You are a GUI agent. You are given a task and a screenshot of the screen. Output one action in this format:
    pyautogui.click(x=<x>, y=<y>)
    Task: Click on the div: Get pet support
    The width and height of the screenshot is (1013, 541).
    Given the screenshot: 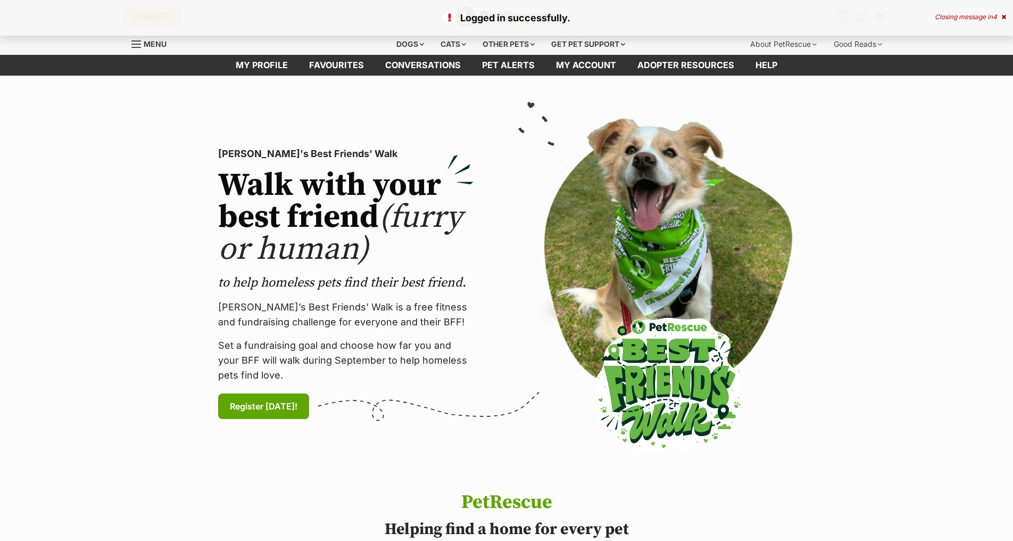 What is the action you would take?
    pyautogui.click(x=588, y=44)
    